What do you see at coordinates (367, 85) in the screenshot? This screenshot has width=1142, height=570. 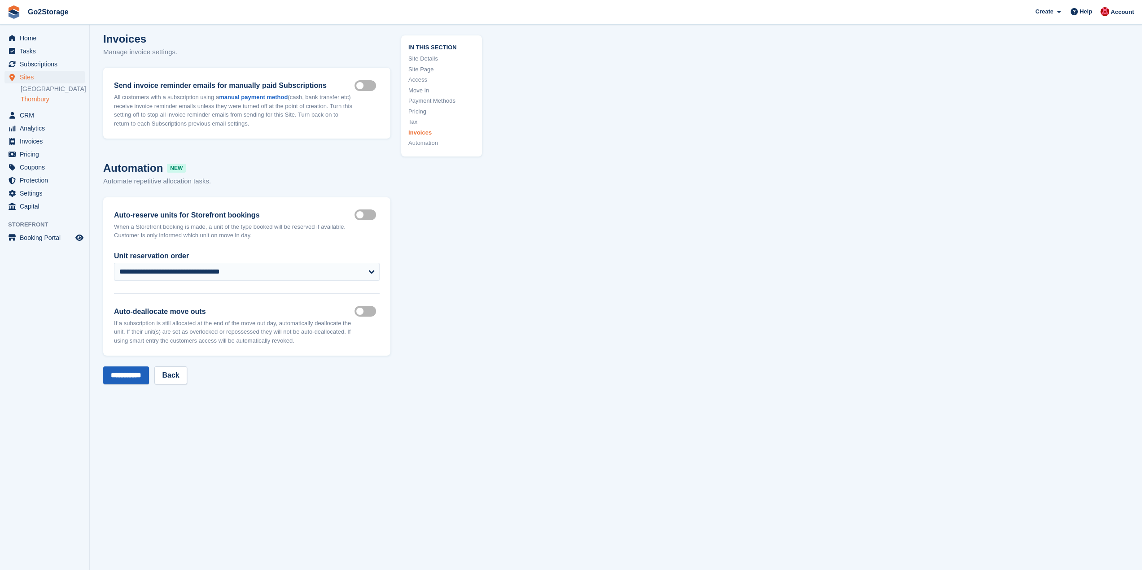 I see `label: Manual invoice mailers on` at bounding box center [367, 85].